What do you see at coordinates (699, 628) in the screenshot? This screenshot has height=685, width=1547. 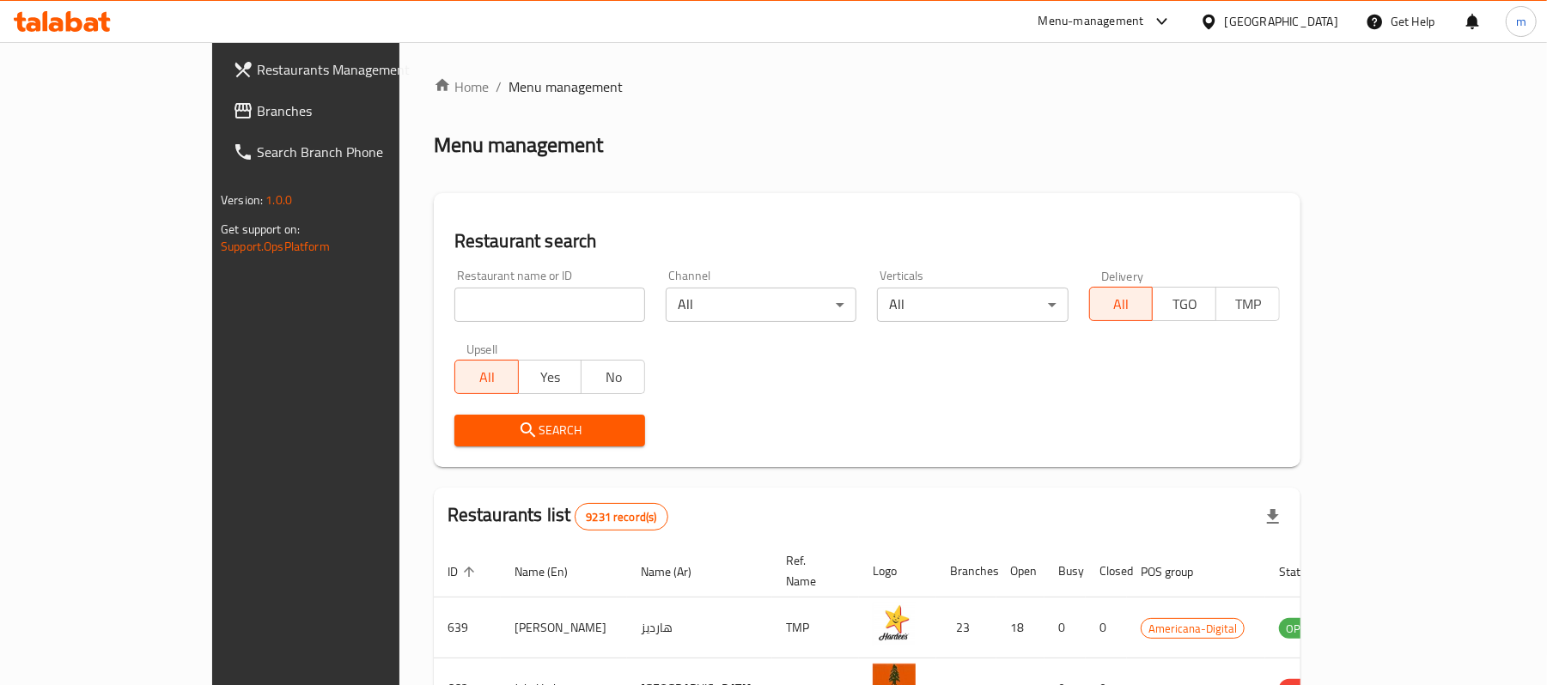 I see `td: هارديز` at bounding box center [699, 628].